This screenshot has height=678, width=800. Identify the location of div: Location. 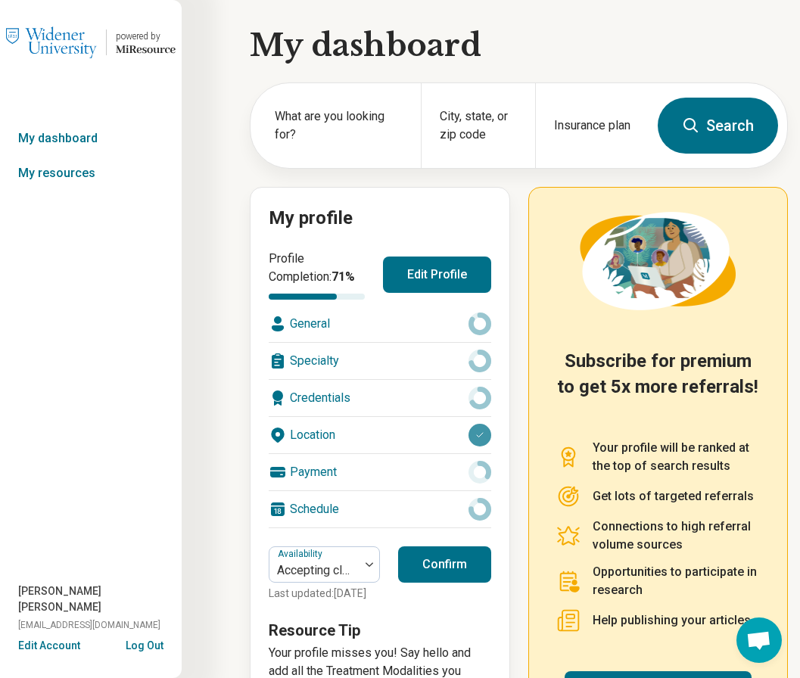
(380, 435).